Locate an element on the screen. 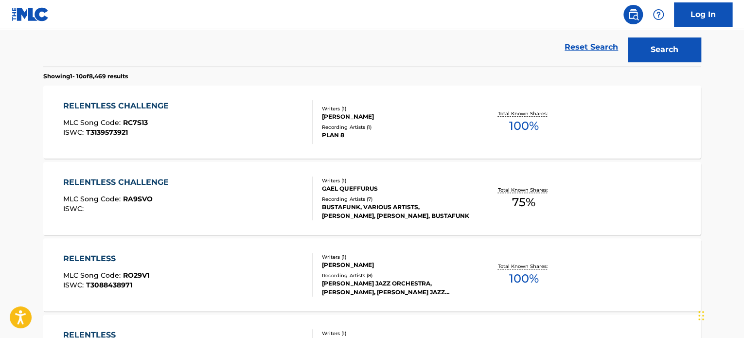 This screenshot has width=744, height=338. span: RC7S13 is located at coordinates (135, 123).